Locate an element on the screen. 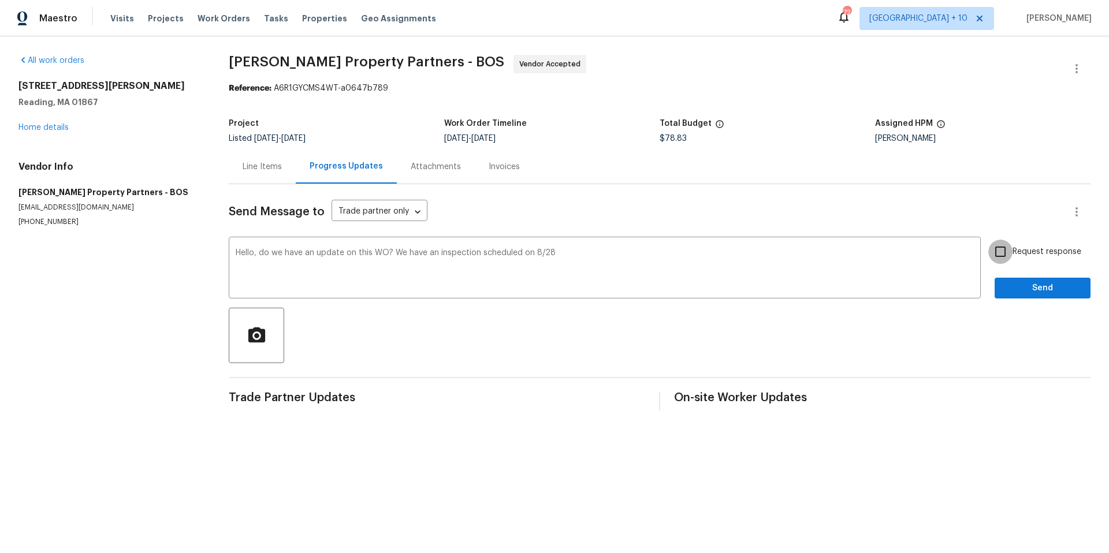 Image resolution: width=1109 pixels, height=553 pixels. span: Tasks is located at coordinates (276, 18).